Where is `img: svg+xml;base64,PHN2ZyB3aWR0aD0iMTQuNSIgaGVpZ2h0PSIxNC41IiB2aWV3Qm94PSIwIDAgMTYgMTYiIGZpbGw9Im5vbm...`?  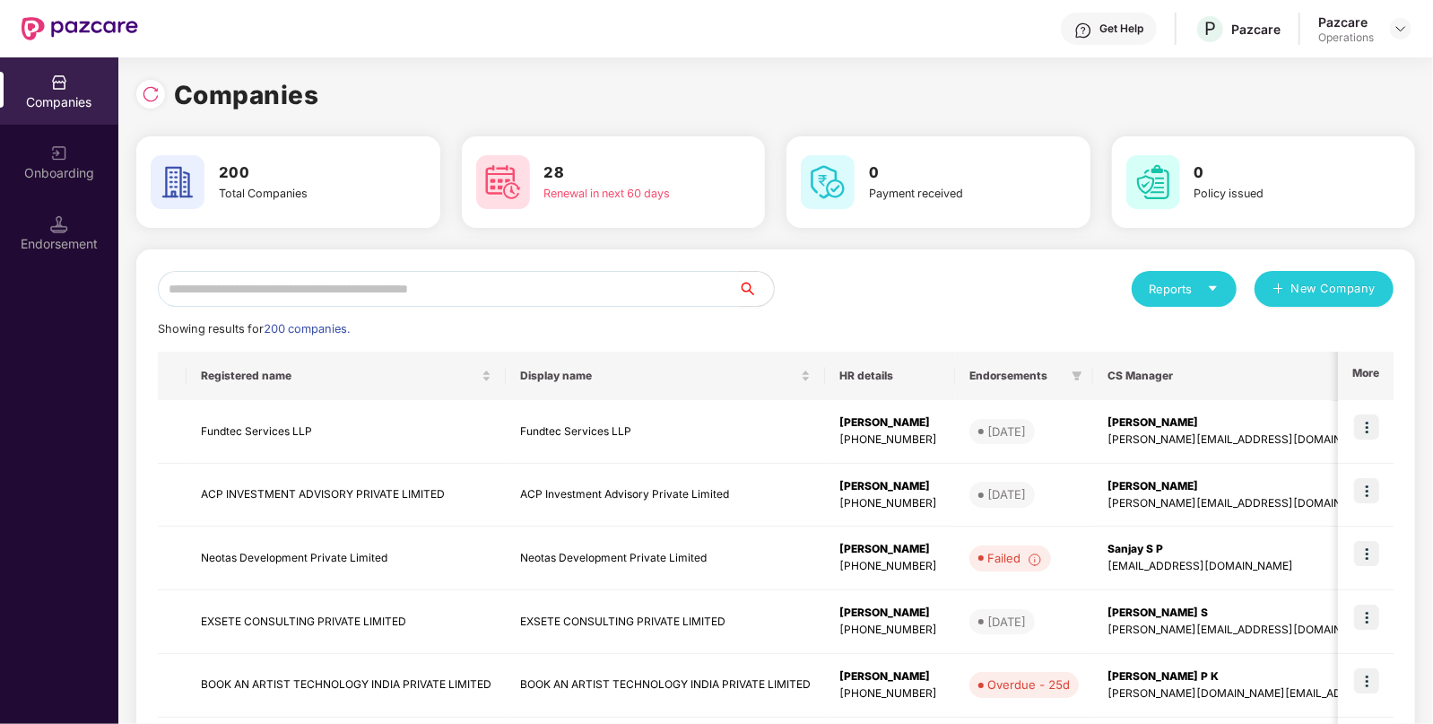
img: svg+xml;base64,PHN2ZyB3aWR0aD0iMTQuNSIgaGVpZ2h0PSIxNC41IiB2aWV3Qm94PSIwIDAgMTYgMTYiIGZpbGw9Im5vbm... is located at coordinates (59, 224).